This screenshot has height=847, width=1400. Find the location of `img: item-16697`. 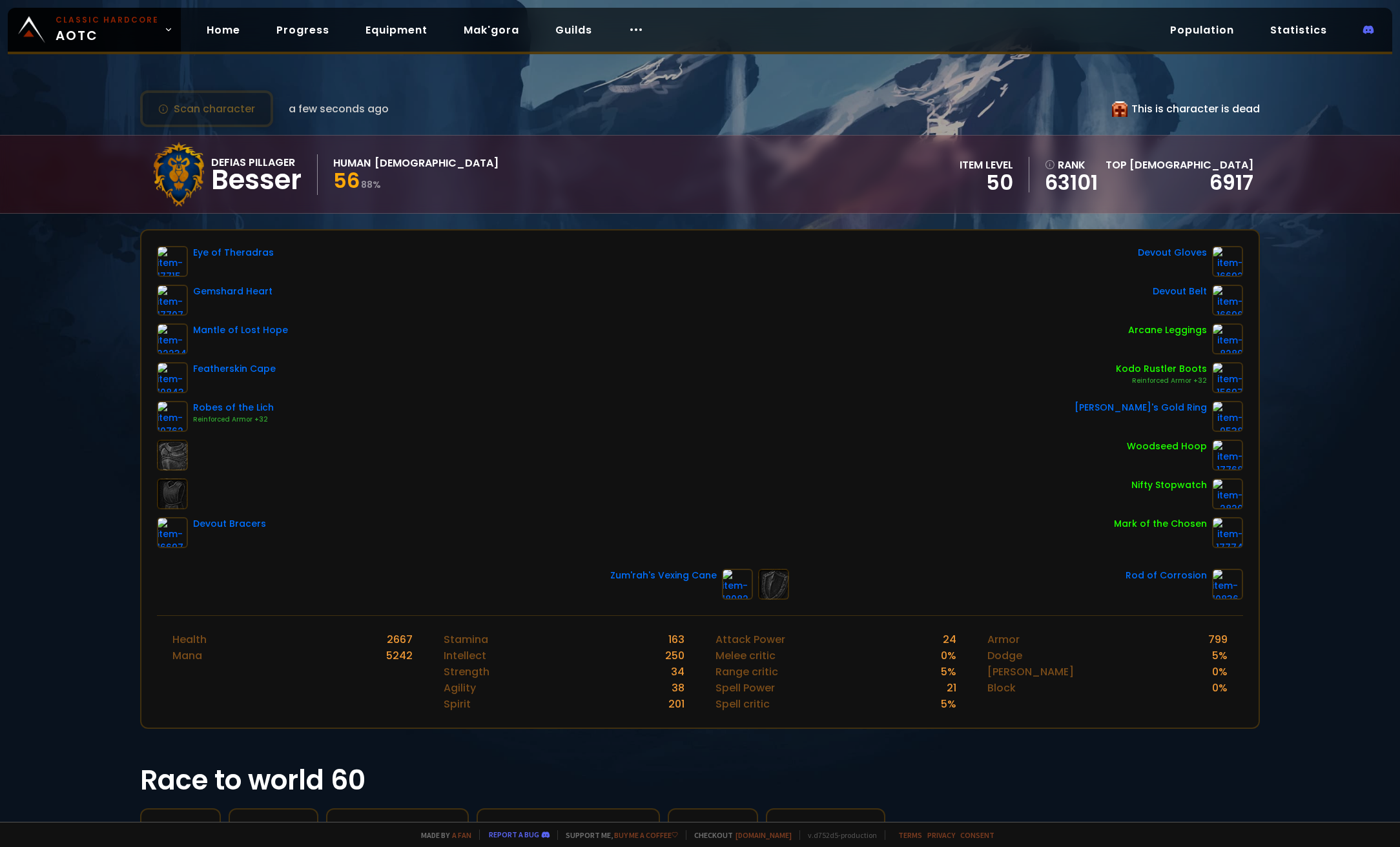

img: item-16697 is located at coordinates (172, 532).